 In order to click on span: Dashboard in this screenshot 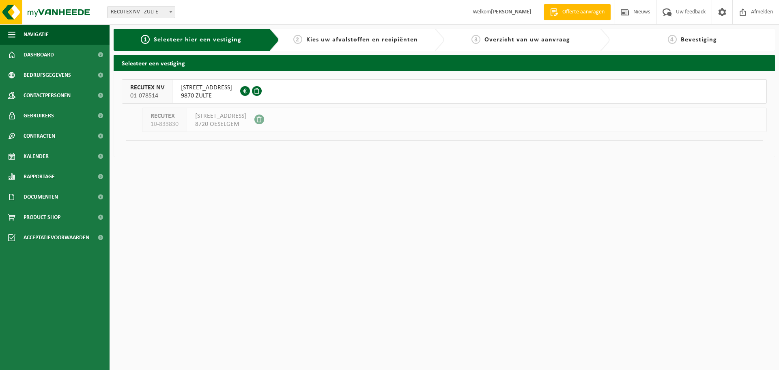, I will do `click(39, 55)`.